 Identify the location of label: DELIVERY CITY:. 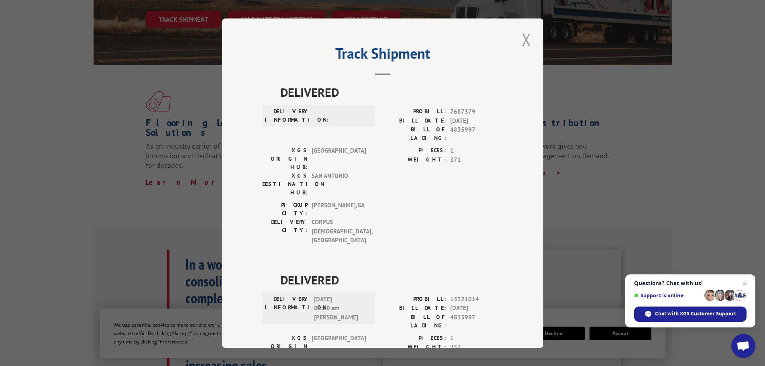
(285, 231).